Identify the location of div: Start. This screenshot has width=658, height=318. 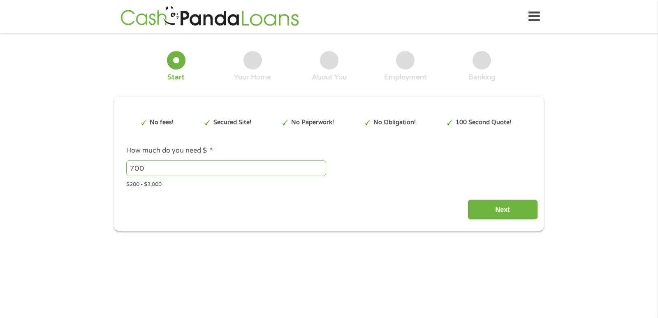
(176, 77).